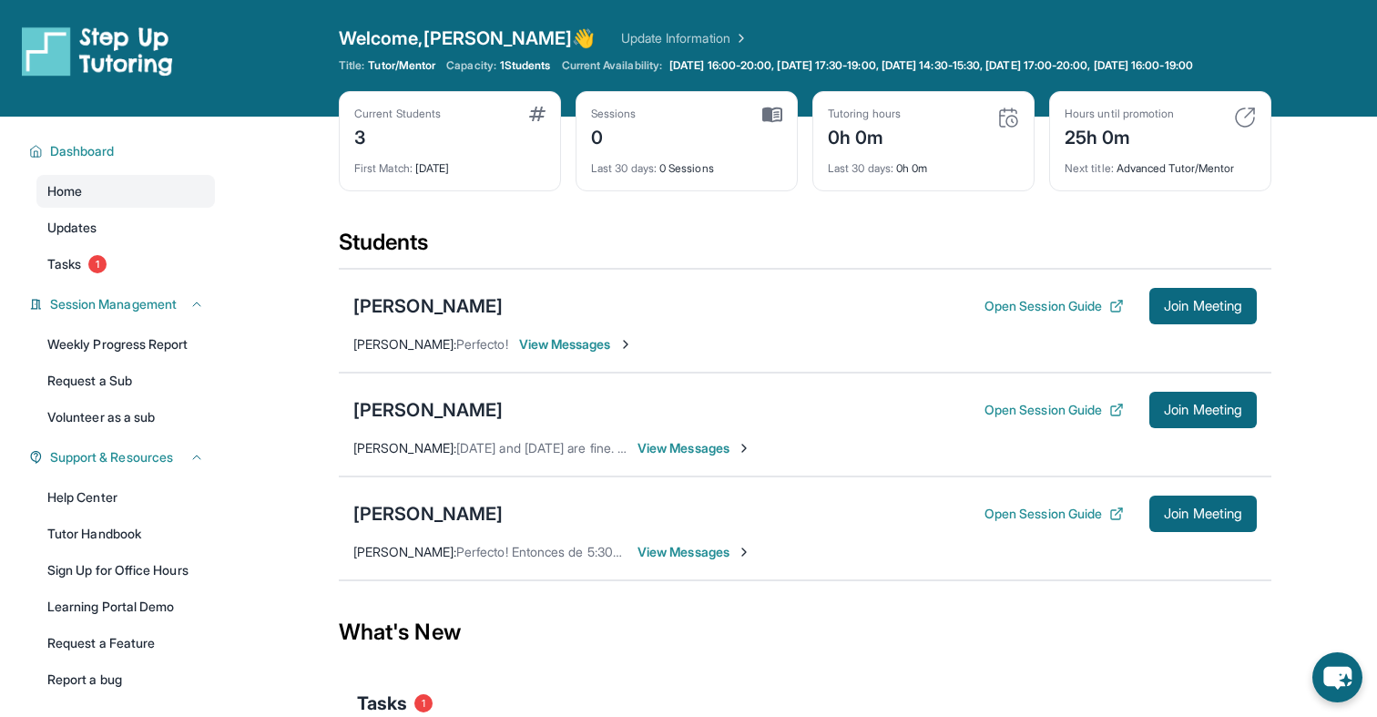 Image resolution: width=1377 pixels, height=717 pixels. Describe the element at coordinates (612, 66) in the screenshot. I see `span: Current Availability:` at that location.